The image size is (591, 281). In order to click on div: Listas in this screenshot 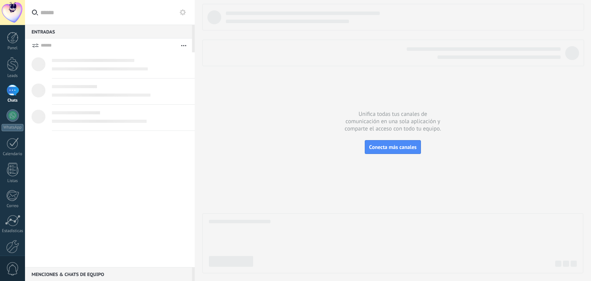, I will do `click(13, 181)`.